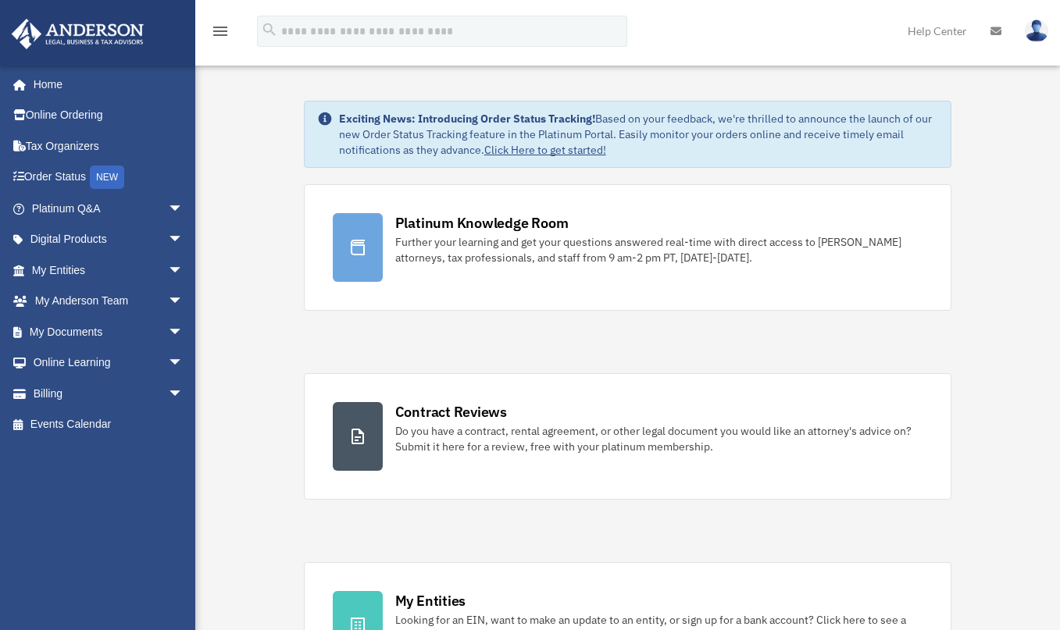  What do you see at coordinates (109, 240) in the screenshot?
I see `a: Digital Productsarrow_drop_down` at bounding box center [109, 240].